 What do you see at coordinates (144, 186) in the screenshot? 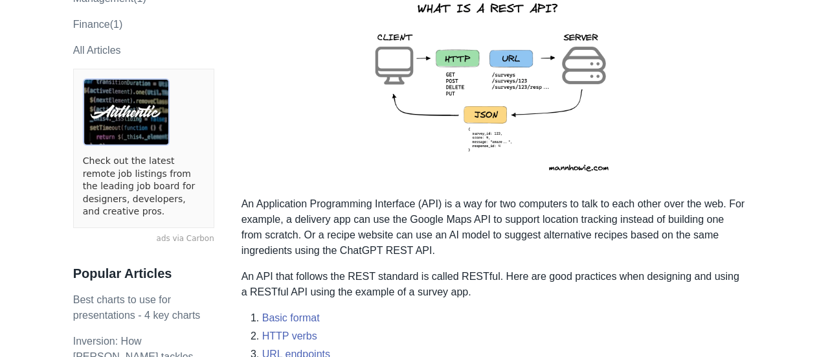
I see `a: Check out the latest remote job listings from the leading job board for designers, developers, an...` at bounding box center [144, 186].